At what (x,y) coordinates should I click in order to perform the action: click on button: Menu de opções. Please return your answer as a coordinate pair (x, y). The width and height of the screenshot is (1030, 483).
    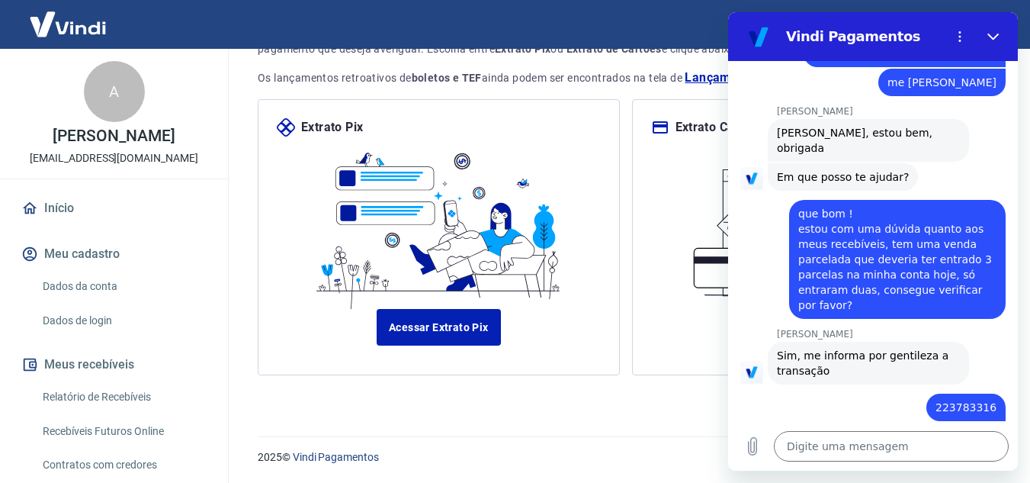
    Looking at the image, I should click on (232, 24).